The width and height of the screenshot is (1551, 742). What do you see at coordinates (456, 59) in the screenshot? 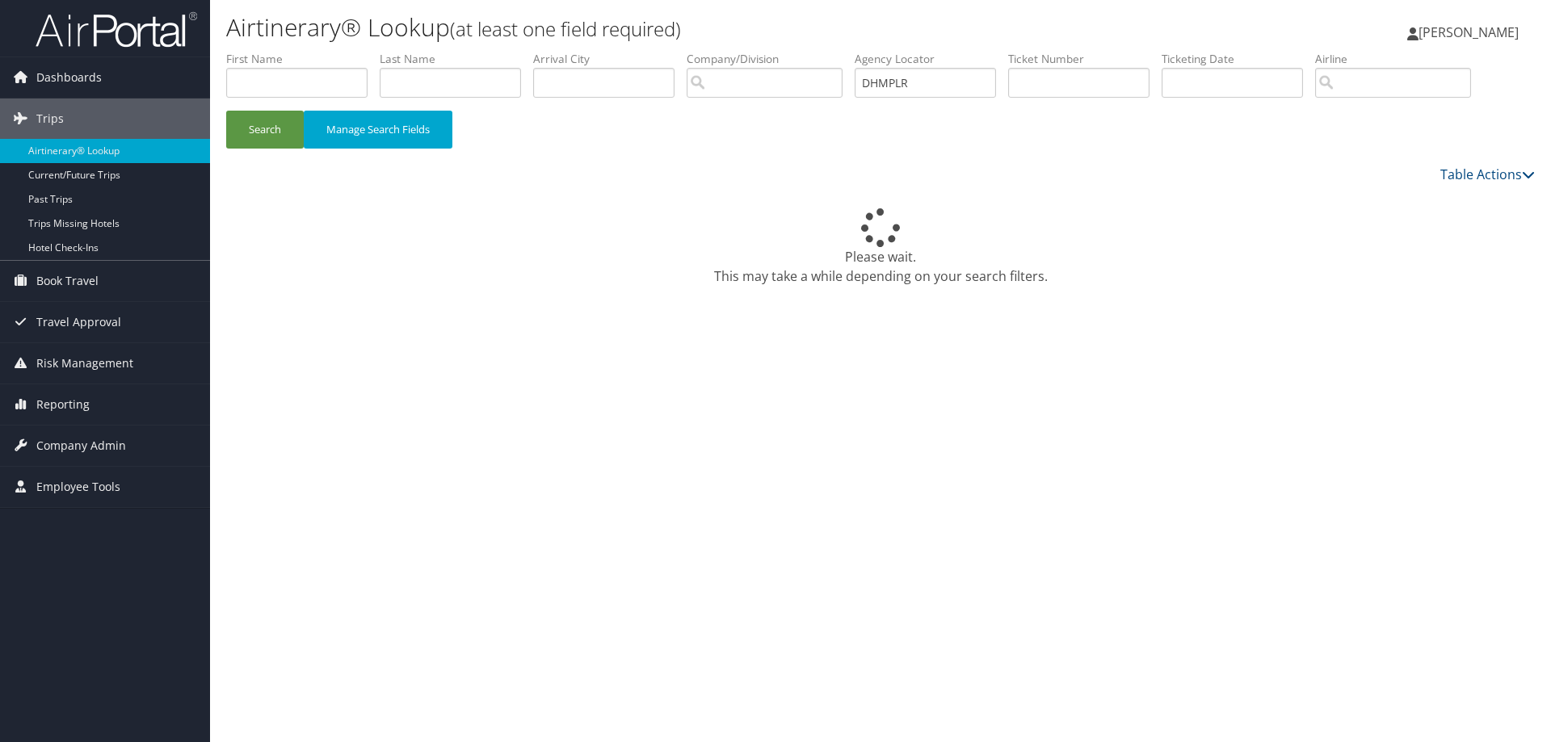
I see `label: Last Name` at bounding box center [456, 59].